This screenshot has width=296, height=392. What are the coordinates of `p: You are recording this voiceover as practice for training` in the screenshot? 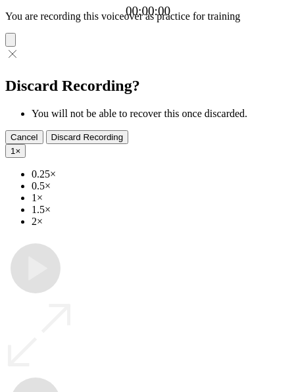 It's located at (148, 16).